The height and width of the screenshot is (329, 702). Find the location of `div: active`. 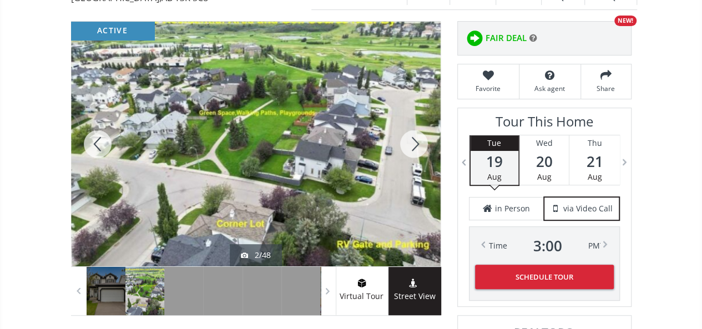

div: active is located at coordinates (113, 31).